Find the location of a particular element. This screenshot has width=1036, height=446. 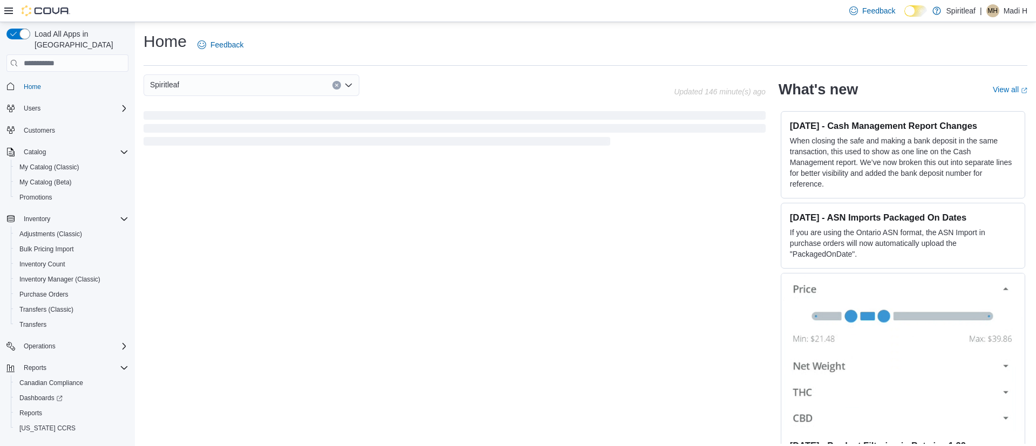

span: Loading is located at coordinates (454, 131).